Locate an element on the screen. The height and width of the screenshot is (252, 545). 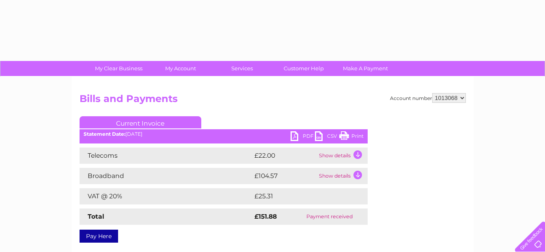
a: CSV is located at coordinates (327, 137).